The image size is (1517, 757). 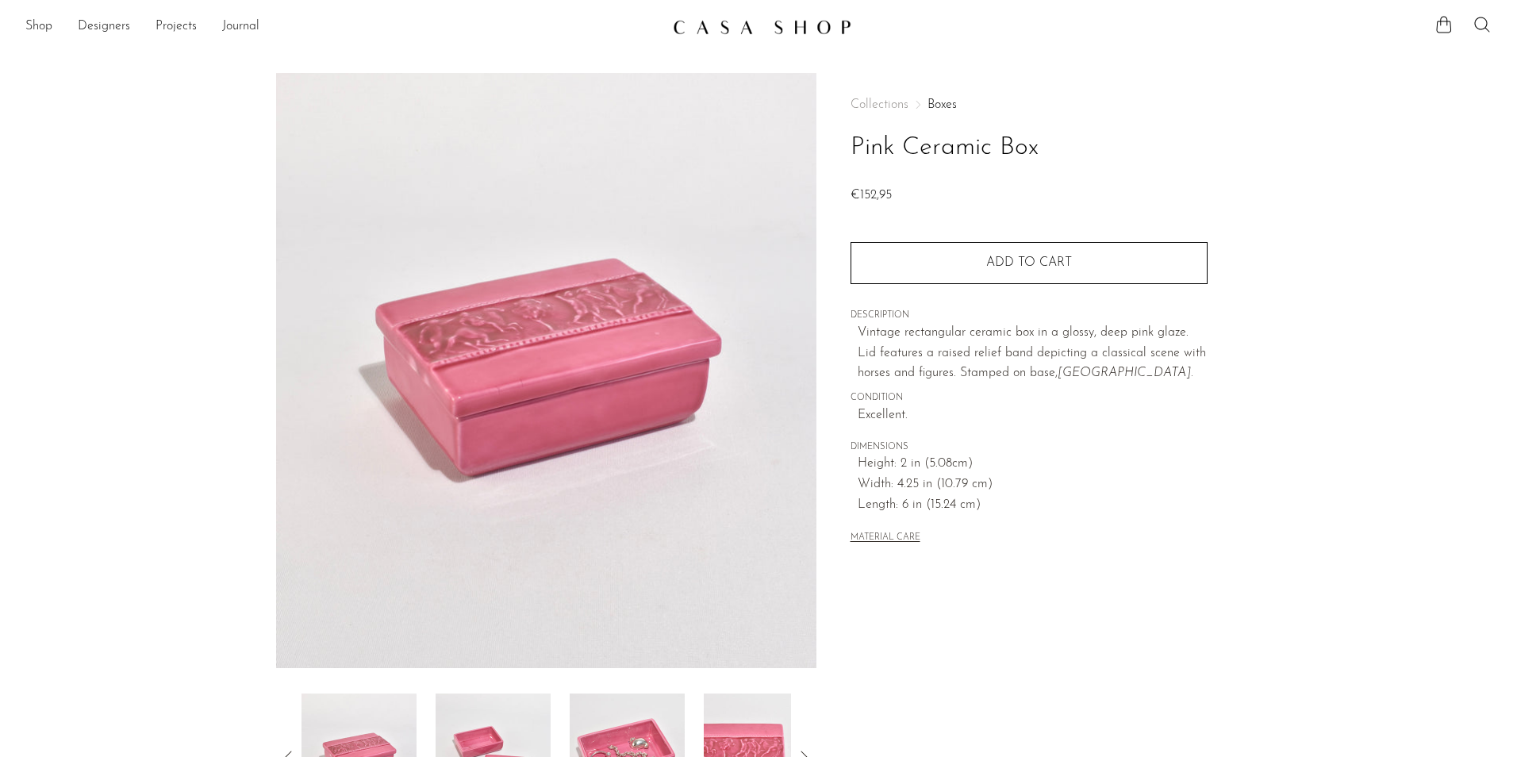 What do you see at coordinates (104, 27) in the screenshot?
I see `a: Designers` at bounding box center [104, 27].